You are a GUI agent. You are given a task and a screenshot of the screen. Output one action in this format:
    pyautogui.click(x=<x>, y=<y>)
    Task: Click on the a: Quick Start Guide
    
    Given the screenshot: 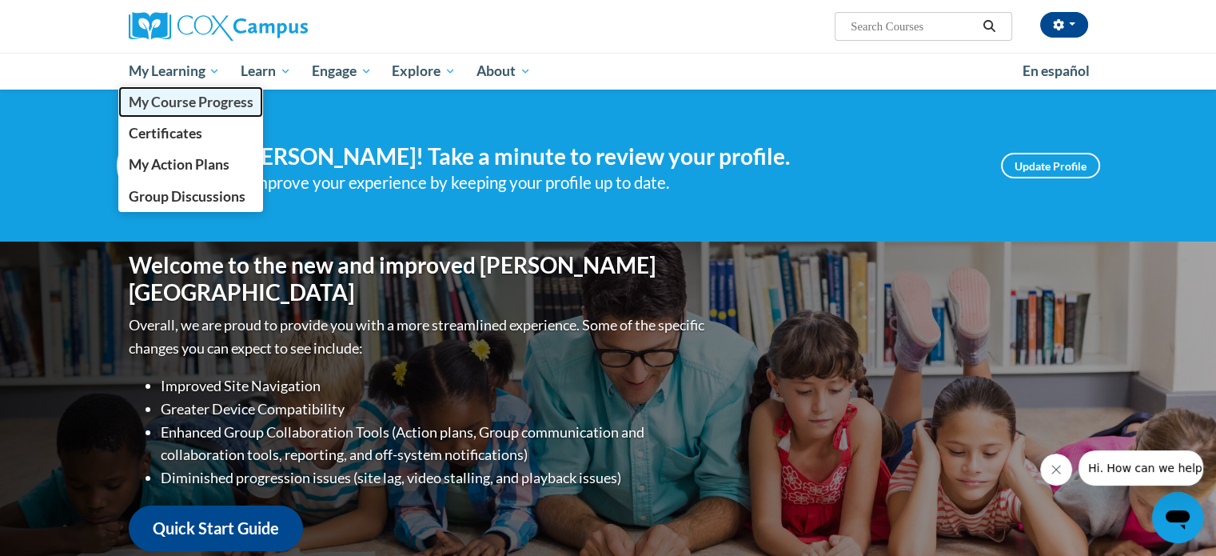 What is the action you would take?
    pyautogui.click(x=216, y=528)
    